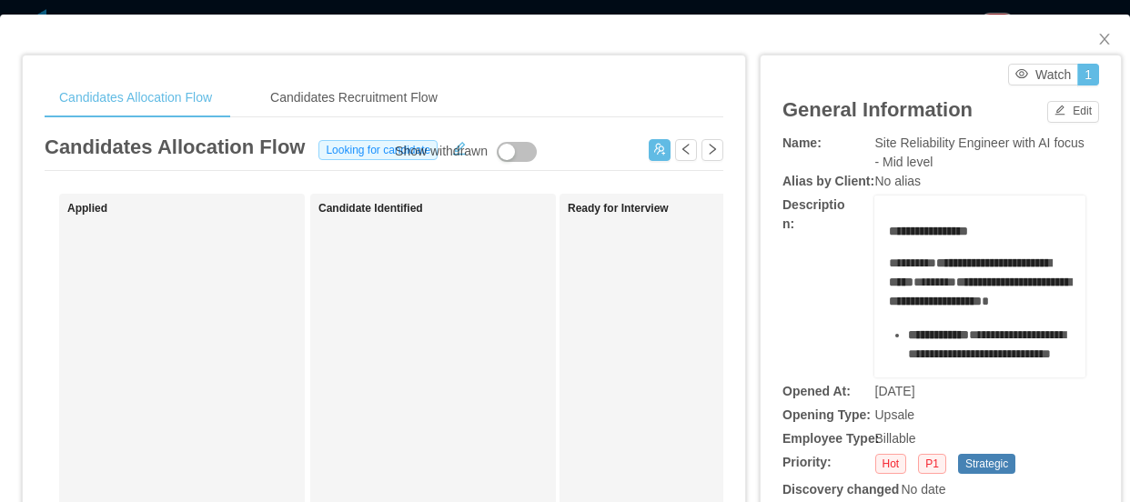 The image size is (1130, 502). Describe the element at coordinates (1042, 75) in the screenshot. I see `button: icon: eyeWatch` at that location.